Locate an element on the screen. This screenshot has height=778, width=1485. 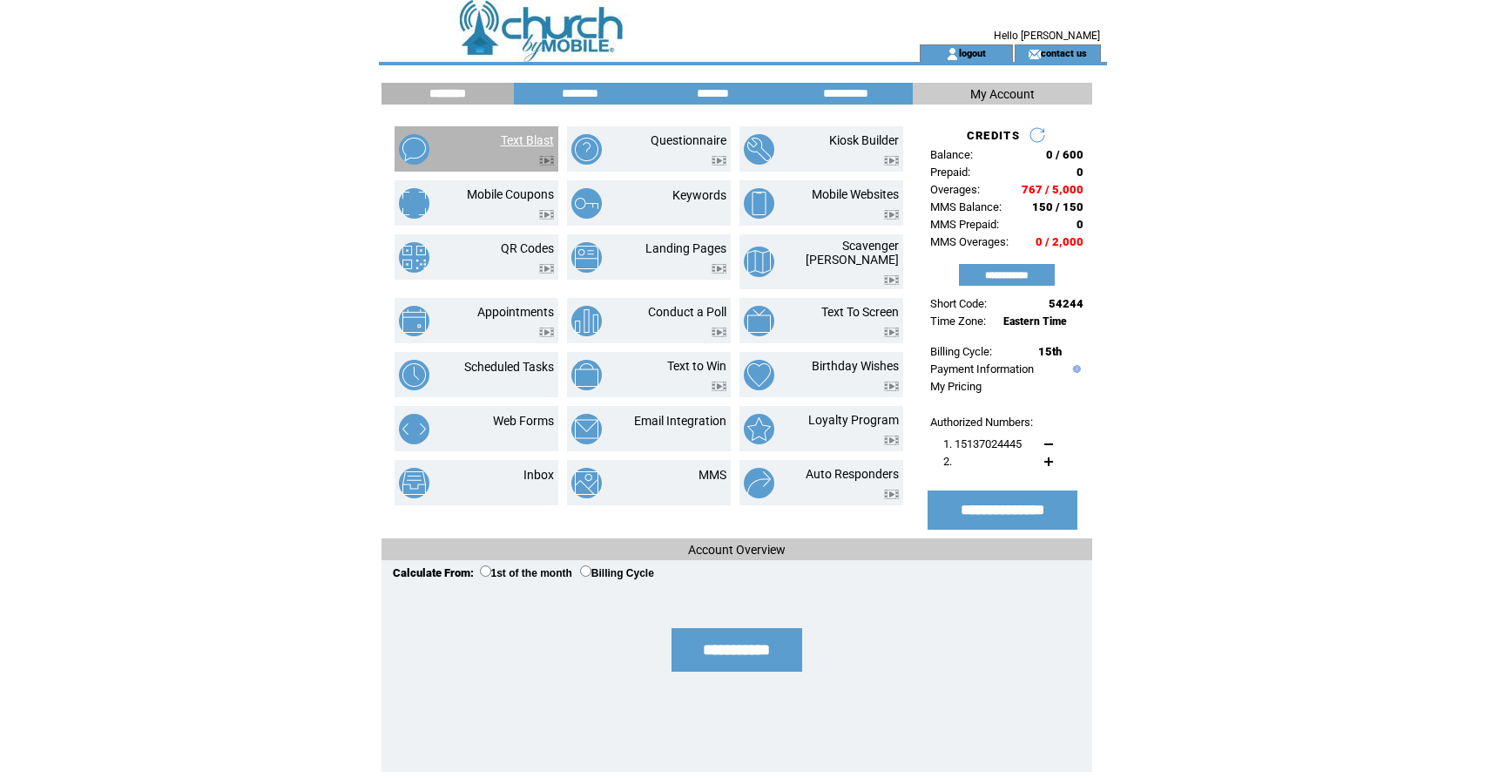
img: questionnaire.png is located at coordinates (586, 149).